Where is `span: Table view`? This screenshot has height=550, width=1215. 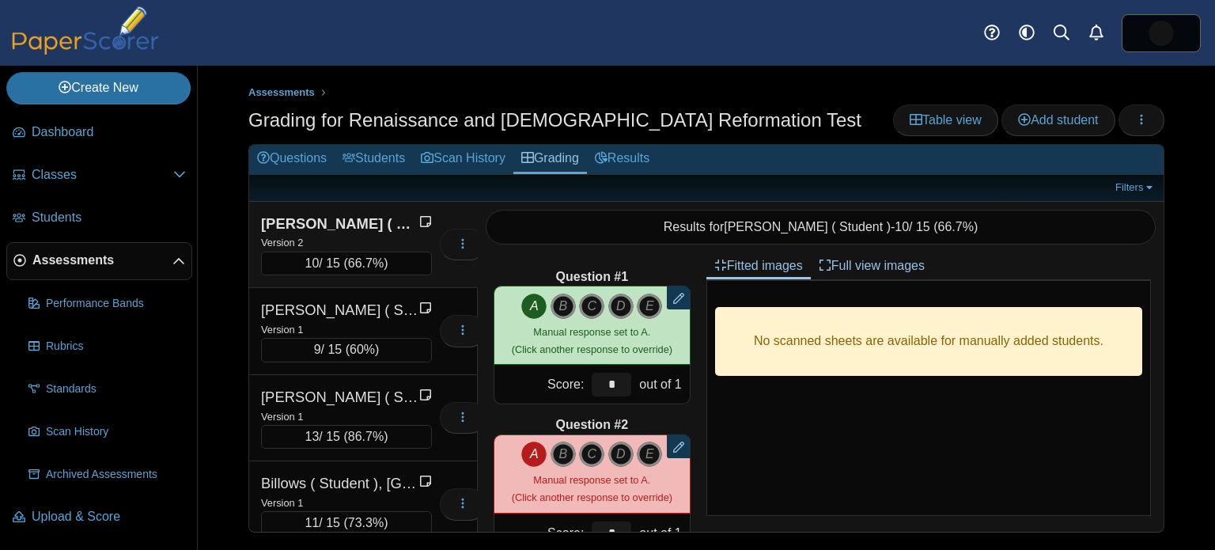 span: Table view is located at coordinates (945, 119).